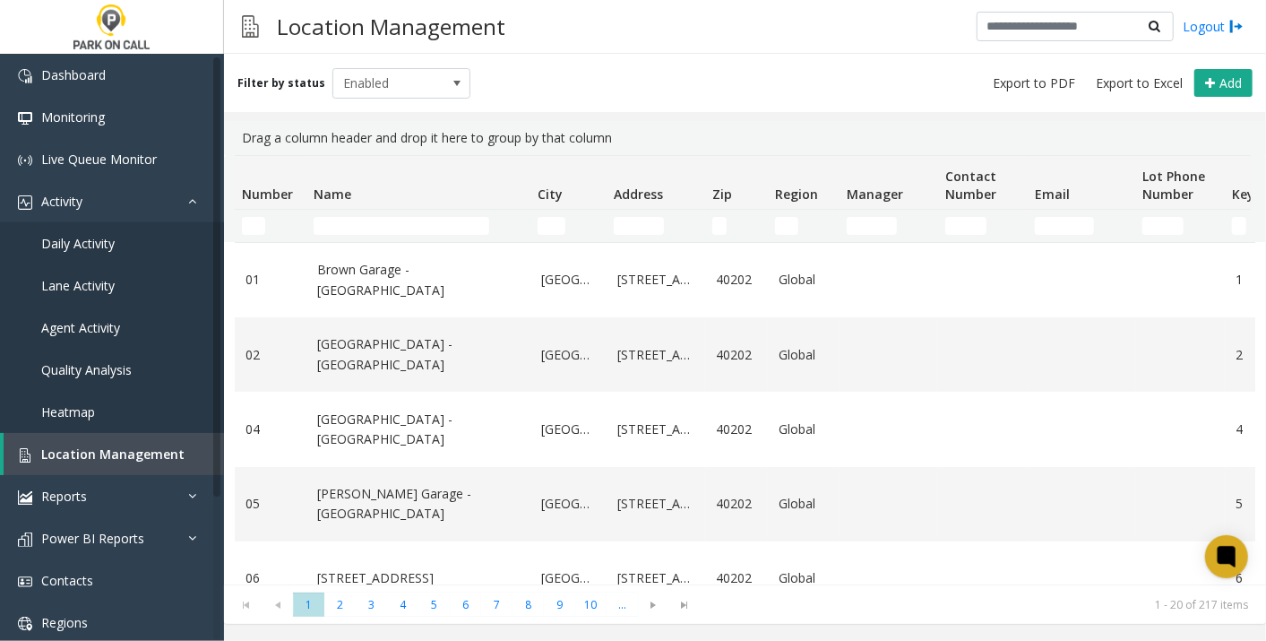 The height and width of the screenshot is (641, 1266). Describe the element at coordinates (797, 194) in the screenshot. I see `span: Region` at that location.